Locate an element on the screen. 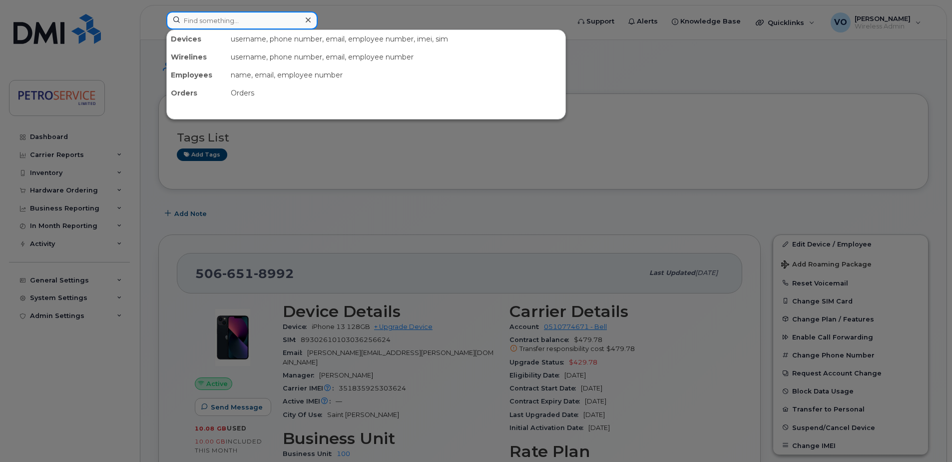 The image size is (952, 462). div: Wirelines is located at coordinates (197, 57).